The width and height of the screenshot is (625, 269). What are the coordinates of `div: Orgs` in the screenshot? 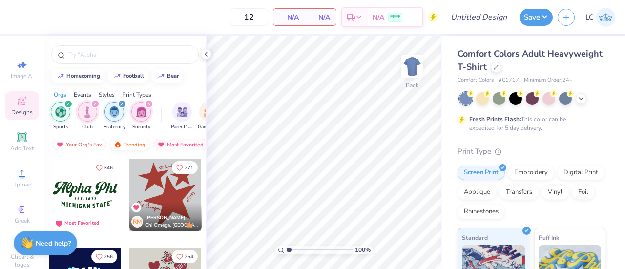 It's located at (60, 95).